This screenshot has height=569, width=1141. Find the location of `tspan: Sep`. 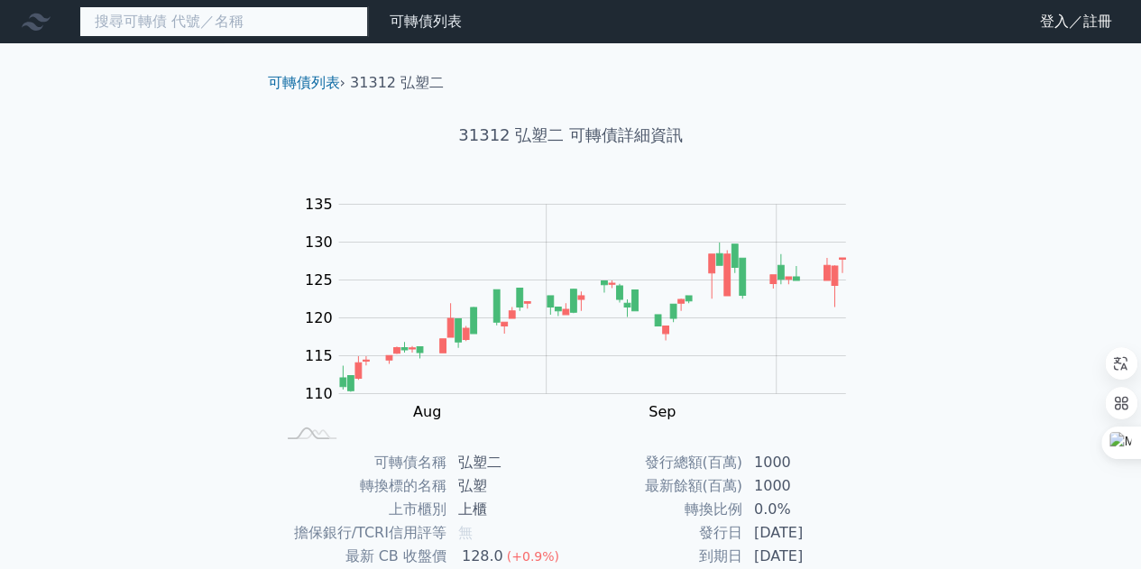

tspan: Sep is located at coordinates (662, 411).